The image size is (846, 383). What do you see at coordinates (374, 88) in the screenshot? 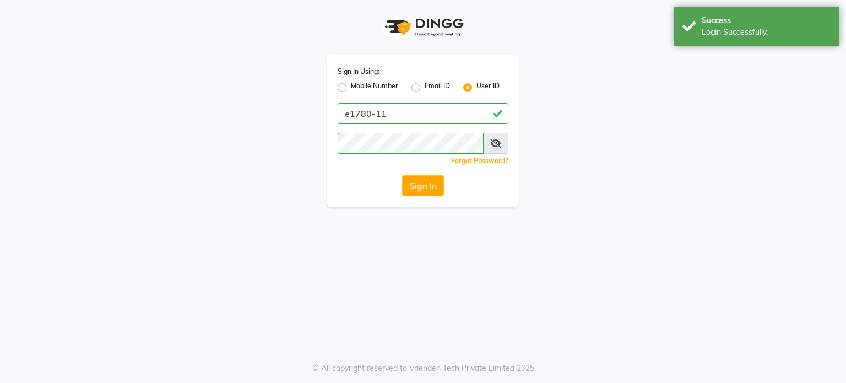
I see `label: Mobile Number` at bounding box center [374, 88].